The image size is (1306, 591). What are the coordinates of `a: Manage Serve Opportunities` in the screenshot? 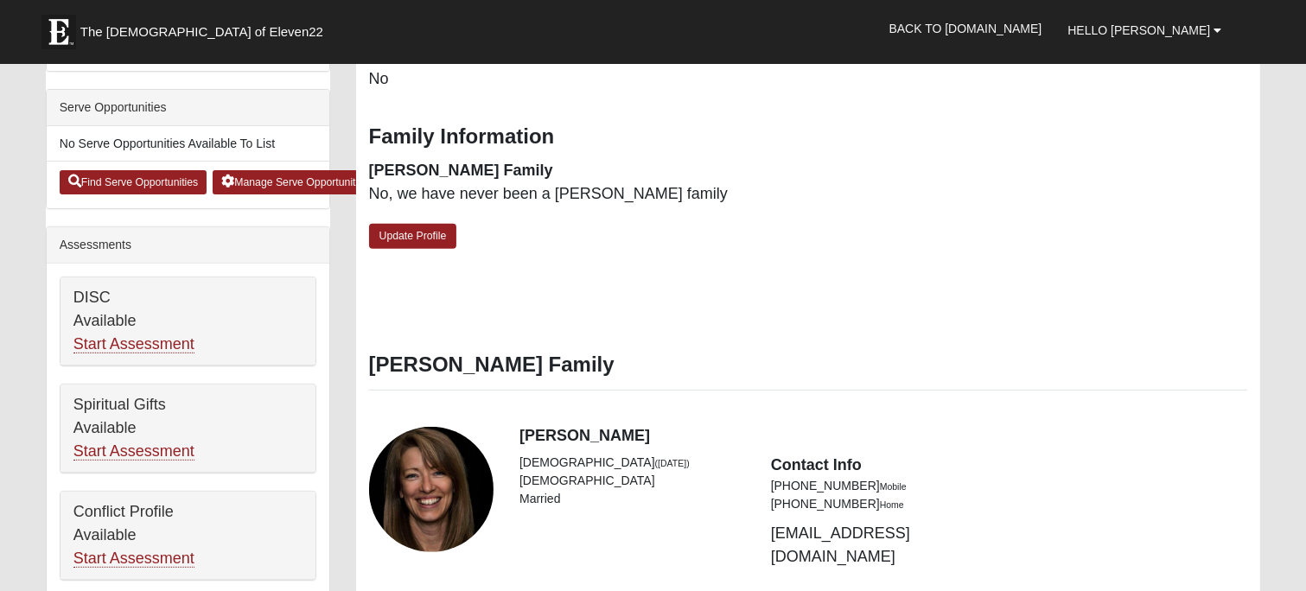 It's located at (295, 182).